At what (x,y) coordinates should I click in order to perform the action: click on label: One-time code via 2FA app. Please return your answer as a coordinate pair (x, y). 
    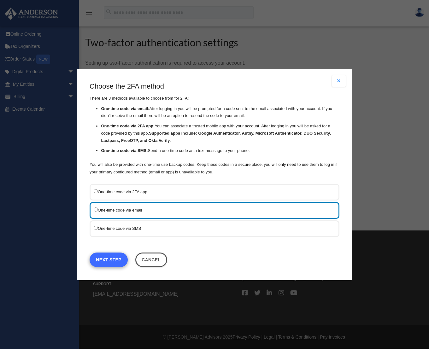
    Looking at the image, I should click on (211, 192).